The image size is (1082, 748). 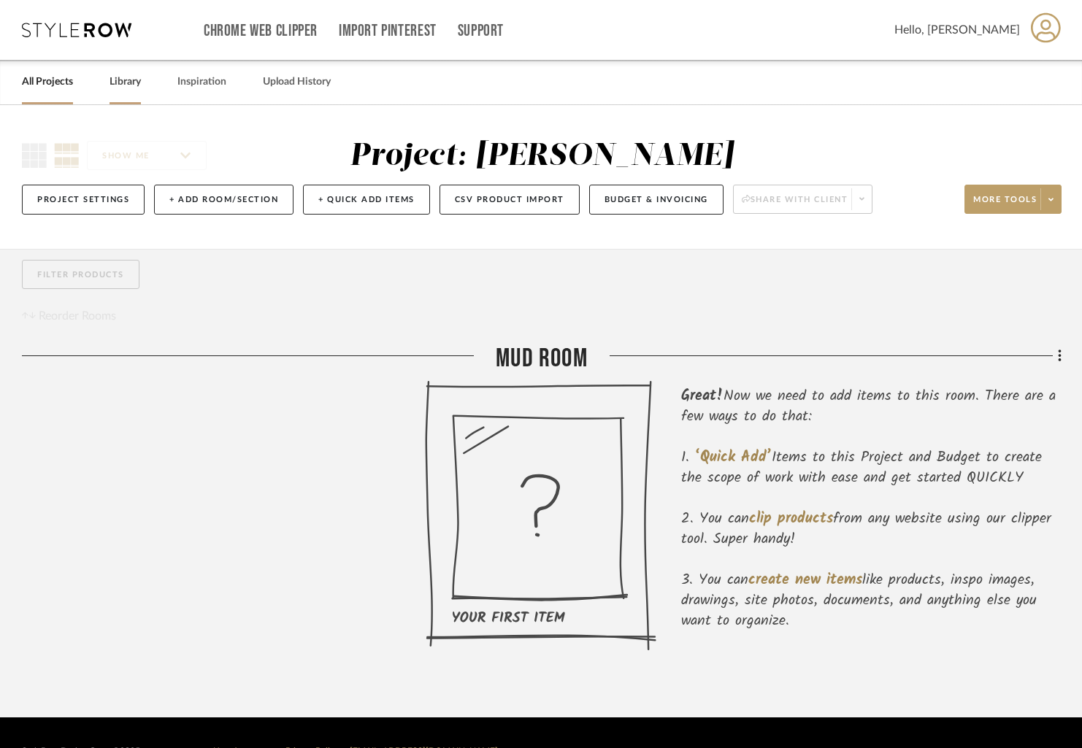 I want to click on button: CSV Product Import, so click(x=510, y=199).